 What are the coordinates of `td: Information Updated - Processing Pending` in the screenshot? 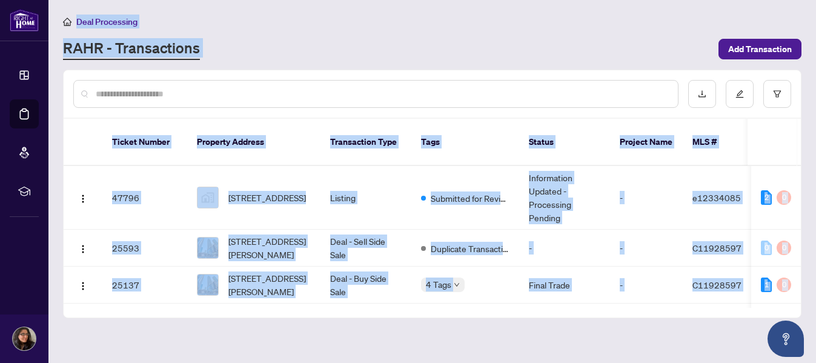 It's located at (565, 198).